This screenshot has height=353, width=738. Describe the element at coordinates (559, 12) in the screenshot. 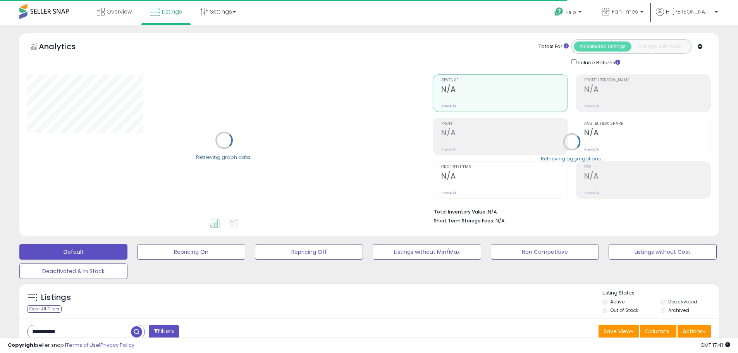

I see `i: Get Help` at that location.